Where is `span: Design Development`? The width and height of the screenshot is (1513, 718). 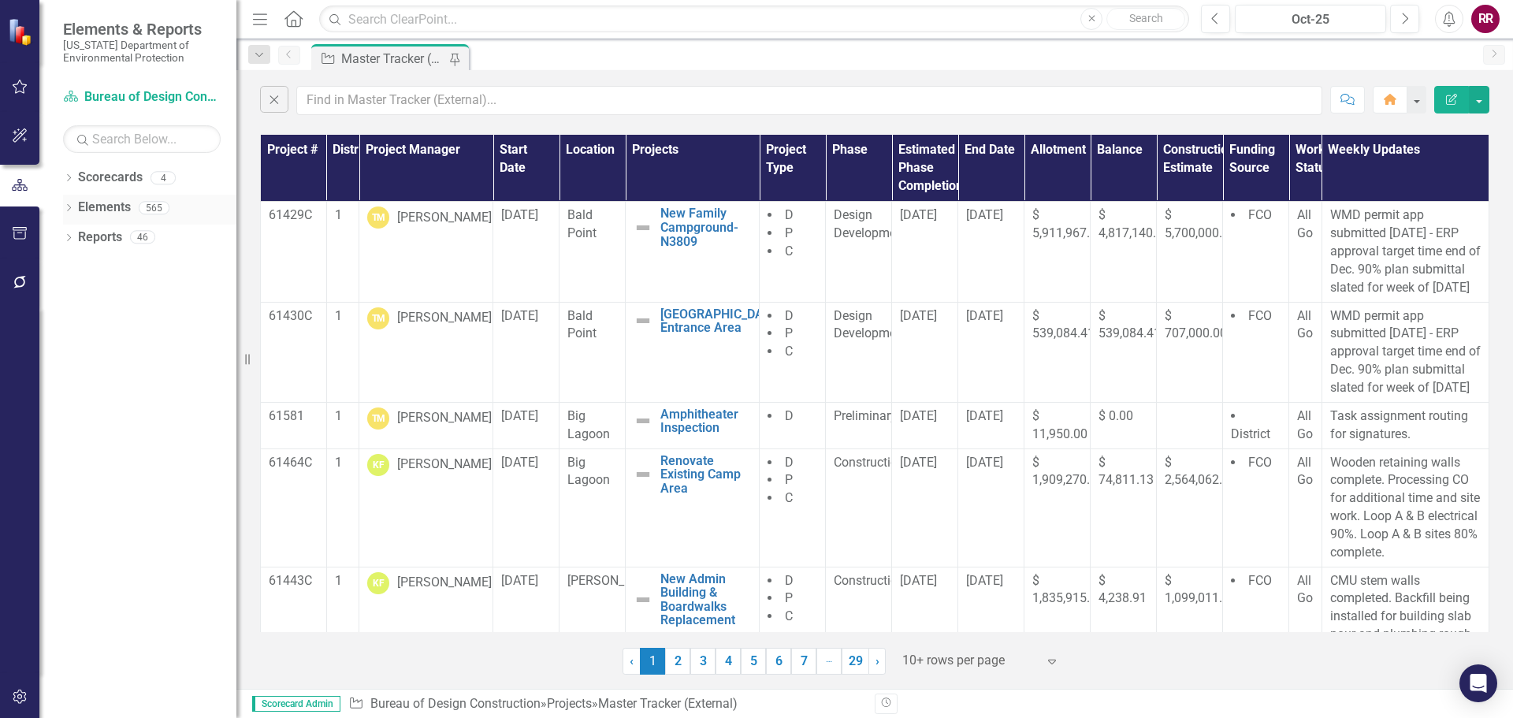
span: Design Development is located at coordinates (870, 224).